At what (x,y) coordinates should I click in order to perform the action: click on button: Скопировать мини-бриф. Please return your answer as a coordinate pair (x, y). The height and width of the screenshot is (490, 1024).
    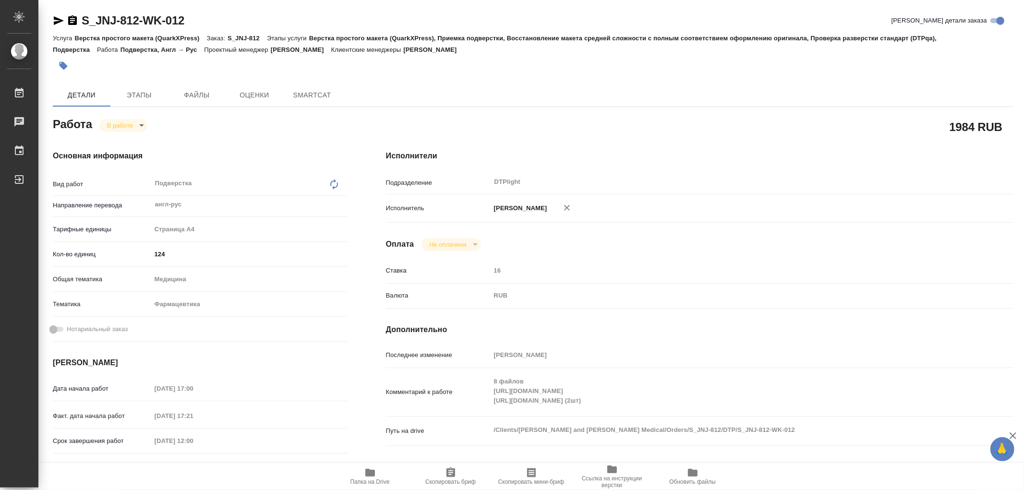
    Looking at the image, I should click on (531, 477).